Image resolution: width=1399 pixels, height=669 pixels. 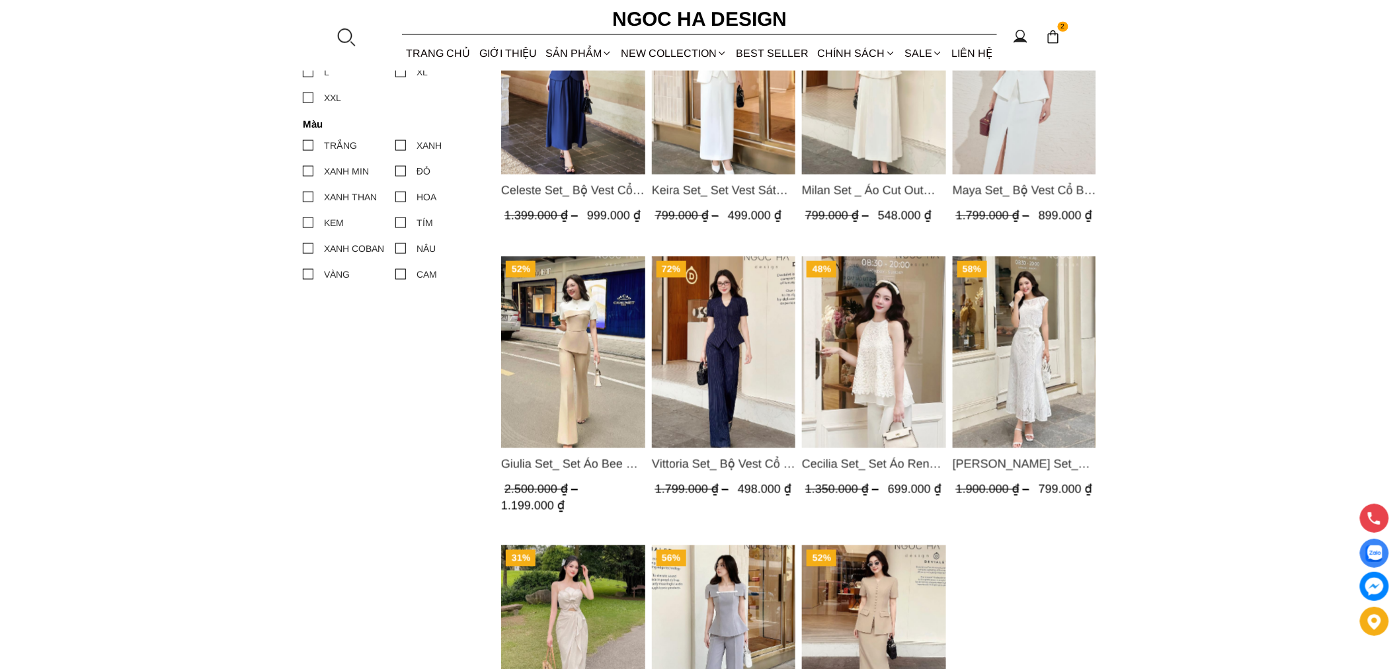 I want to click on div: XANH, so click(x=429, y=145).